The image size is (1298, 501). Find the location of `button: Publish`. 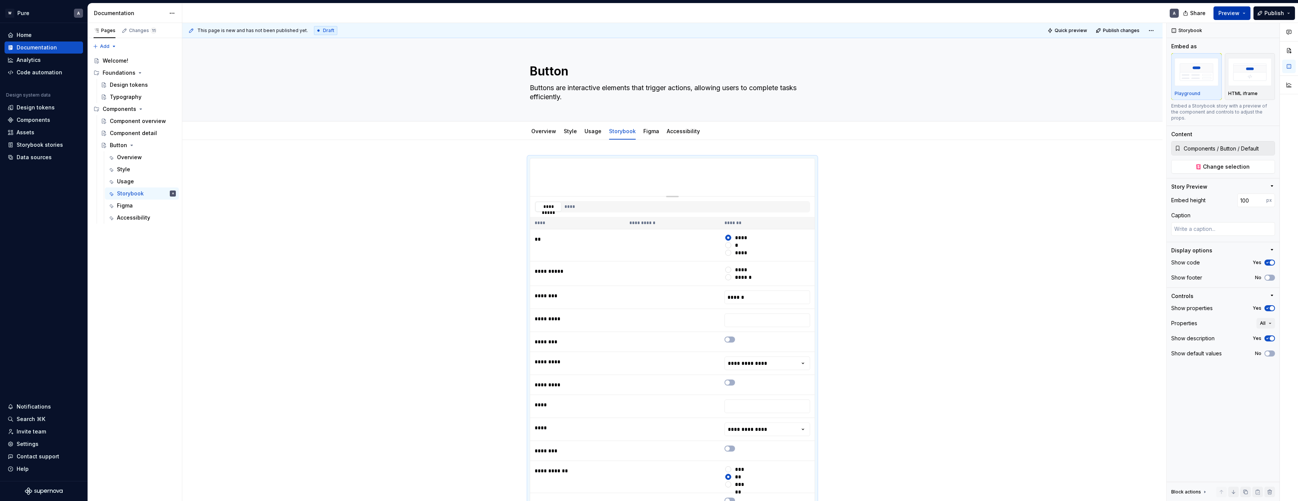

button: Publish is located at coordinates (1274, 13).